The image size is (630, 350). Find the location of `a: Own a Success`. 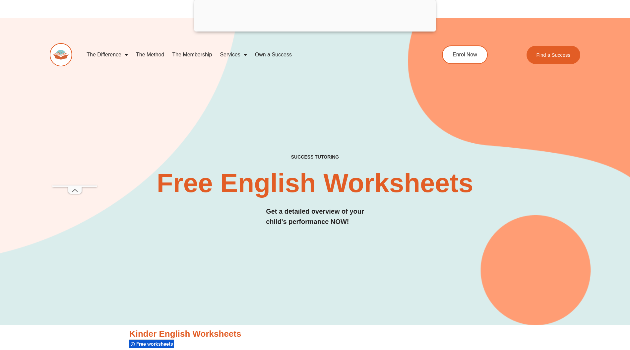

a: Own a Success is located at coordinates (273, 55).